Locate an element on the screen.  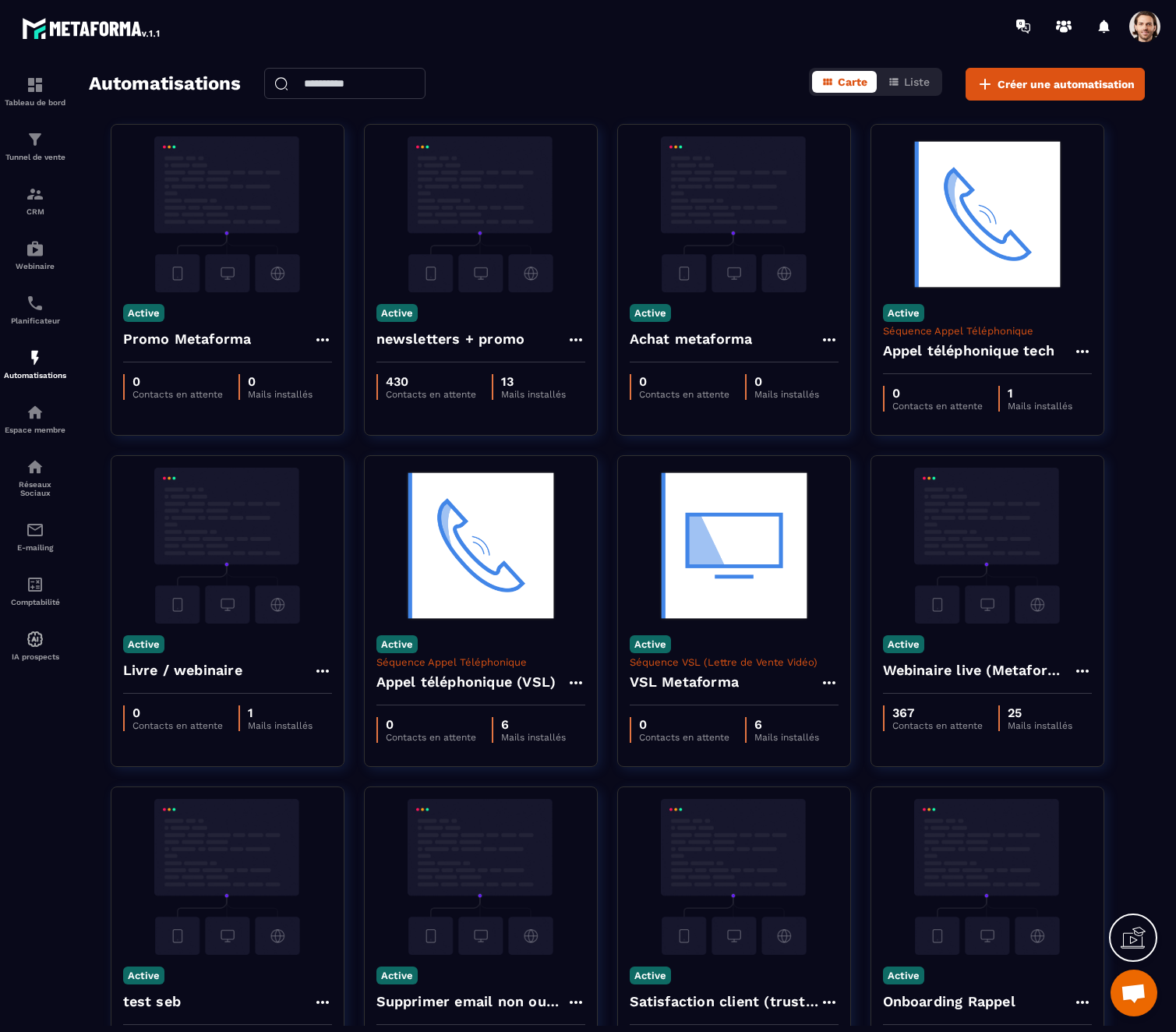
h4: Appel téléphonique (VSL) is located at coordinates (466, 682).